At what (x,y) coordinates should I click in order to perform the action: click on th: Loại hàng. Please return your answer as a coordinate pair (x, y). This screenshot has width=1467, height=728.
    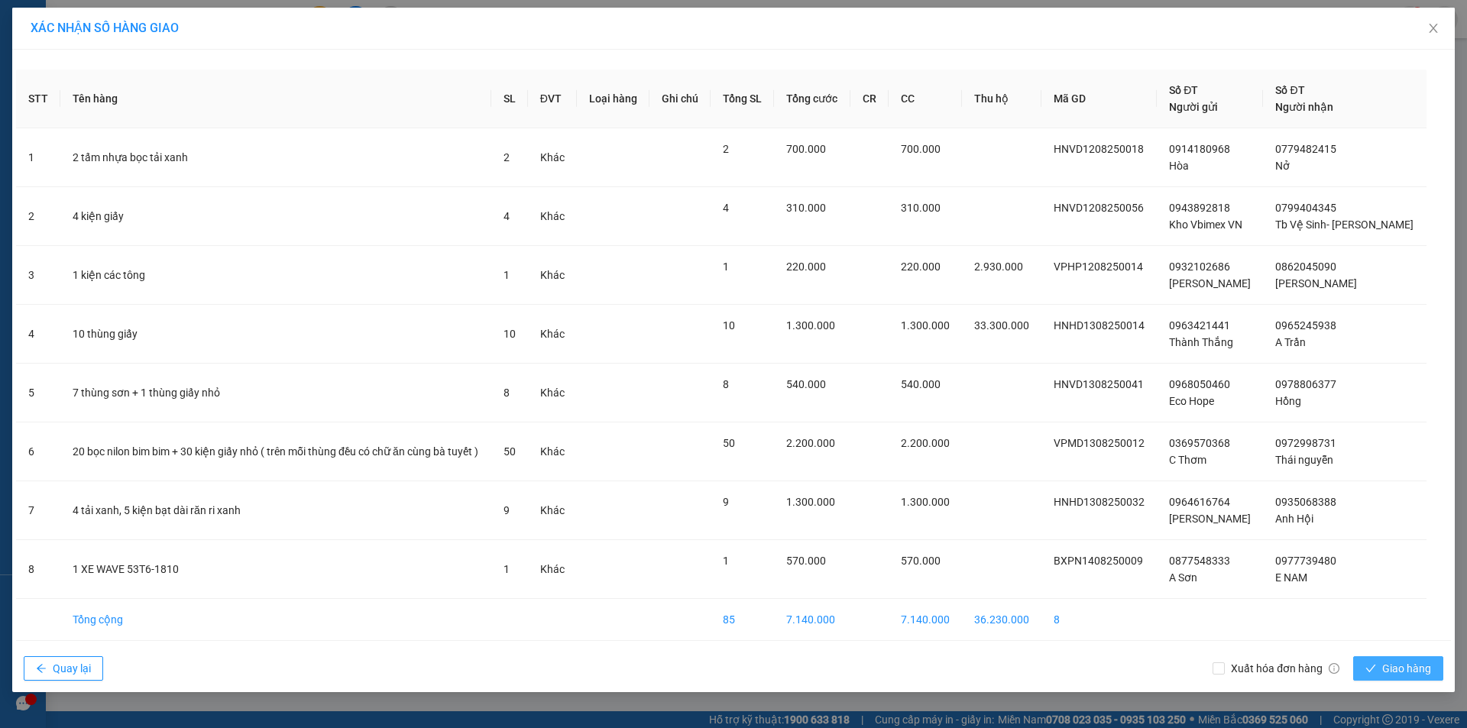
    Looking at the image, I should click on (613, 99).